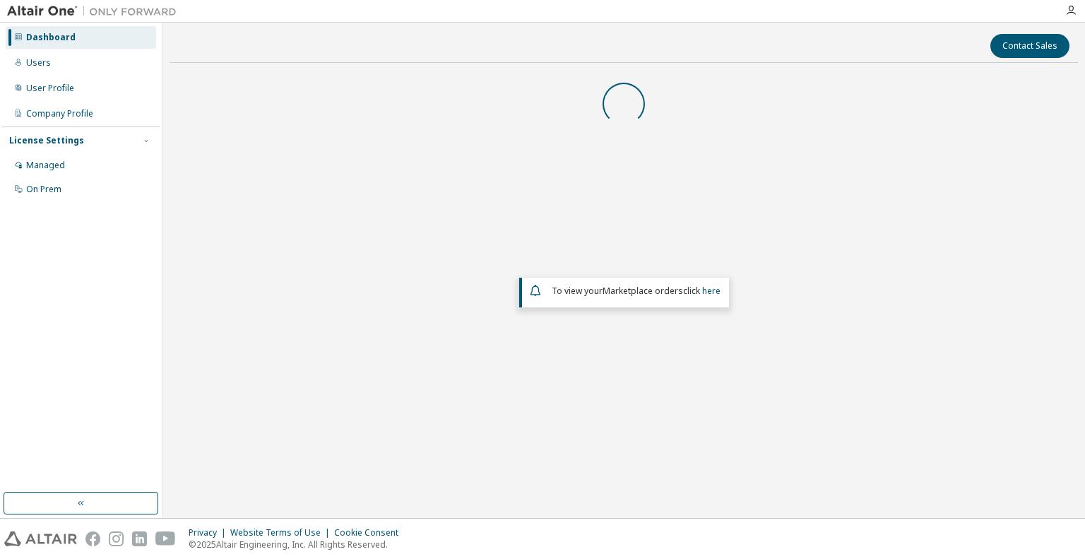 The width and height of the screenshot is (1085, 559). What do you see at coordinates (40, 538) in the screenshot?
I see `img: altair_logo.svg` at bounding box center [40, 538].